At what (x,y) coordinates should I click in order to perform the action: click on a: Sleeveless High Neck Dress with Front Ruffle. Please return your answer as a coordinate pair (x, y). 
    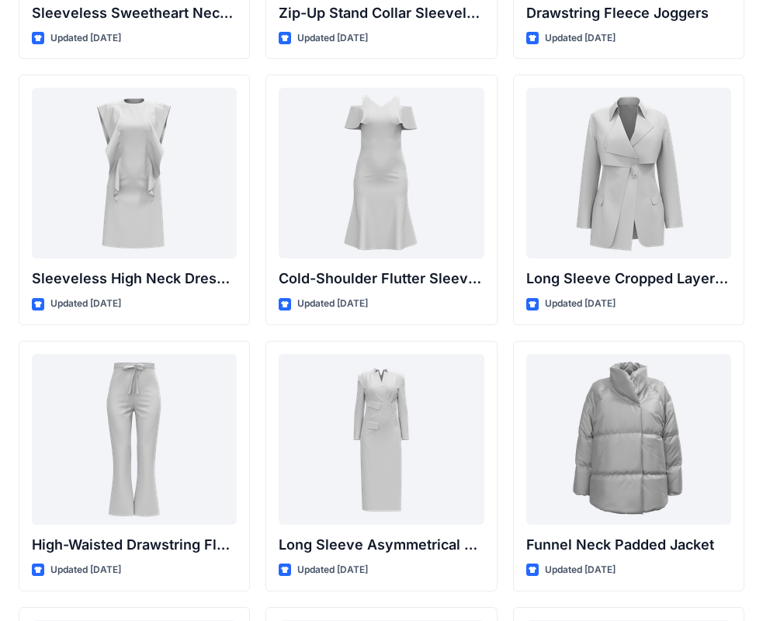
    Looking at the image, I should click on (134, 173).